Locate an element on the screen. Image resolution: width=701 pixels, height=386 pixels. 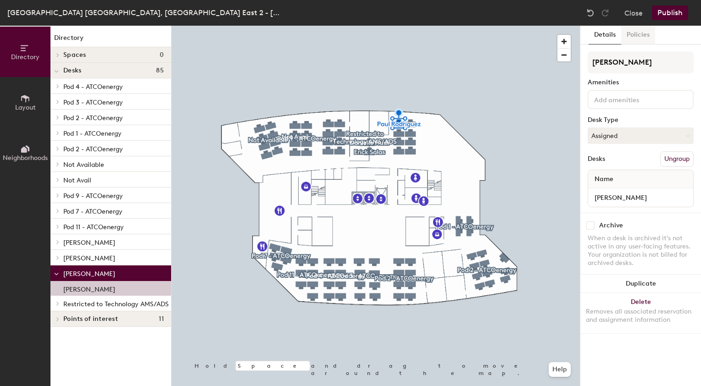
button: Close is located at coordinates (634, 13).